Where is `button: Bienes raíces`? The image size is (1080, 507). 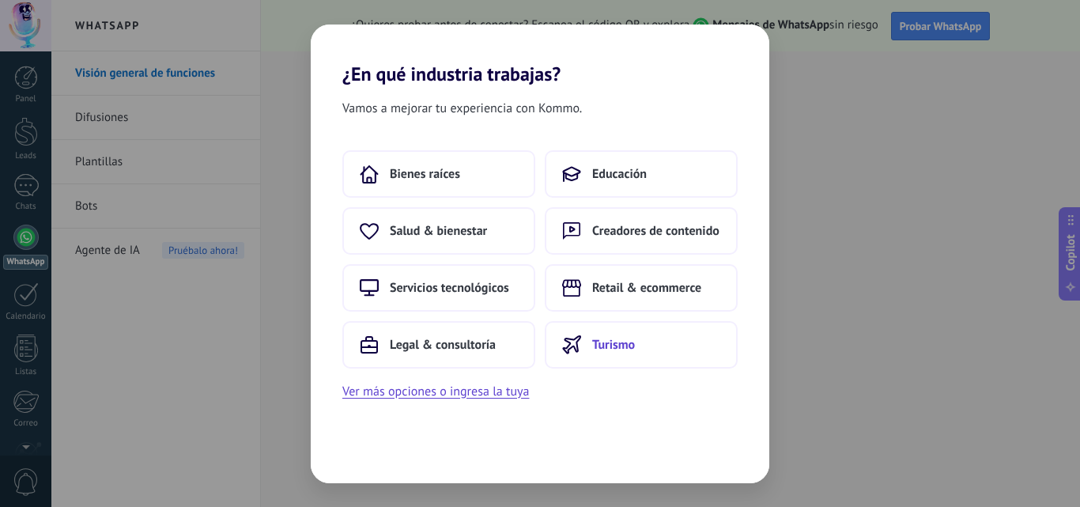 button: Bienes raíces is located at coordinates (439, 174).